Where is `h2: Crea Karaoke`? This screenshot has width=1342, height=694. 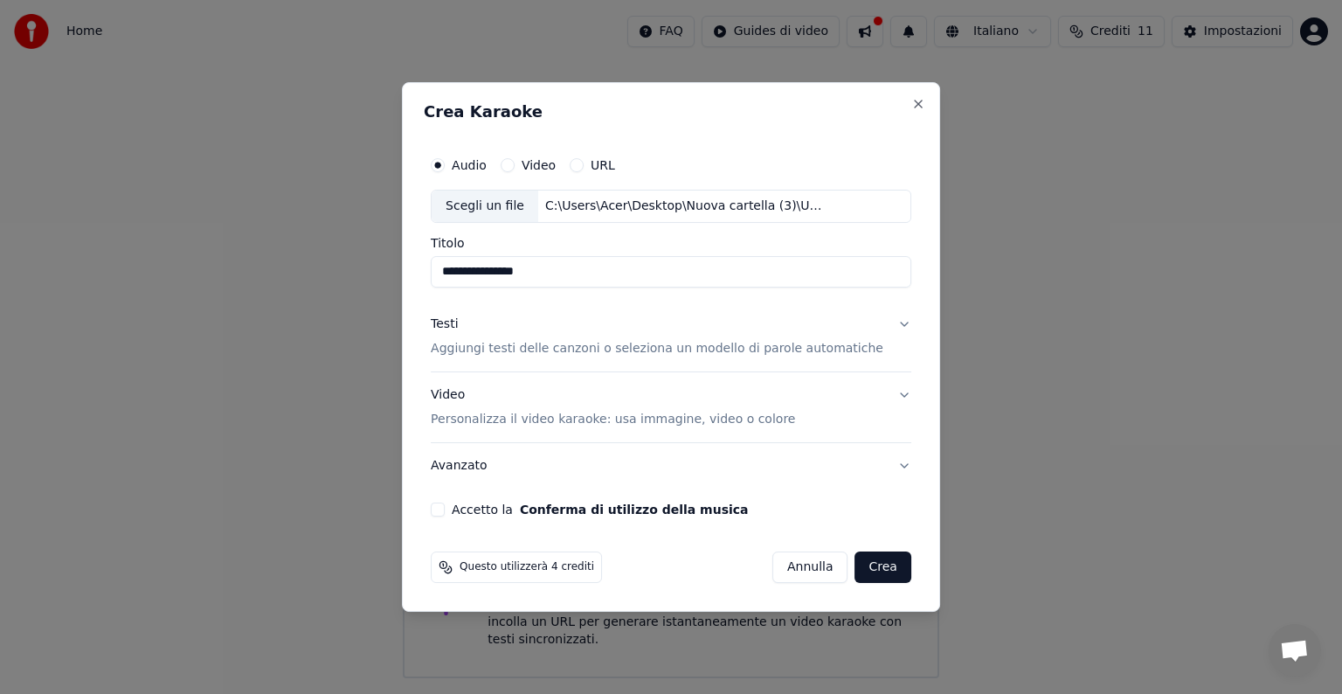 h2: Crea Karaoke is located at coordinates (671, 112).